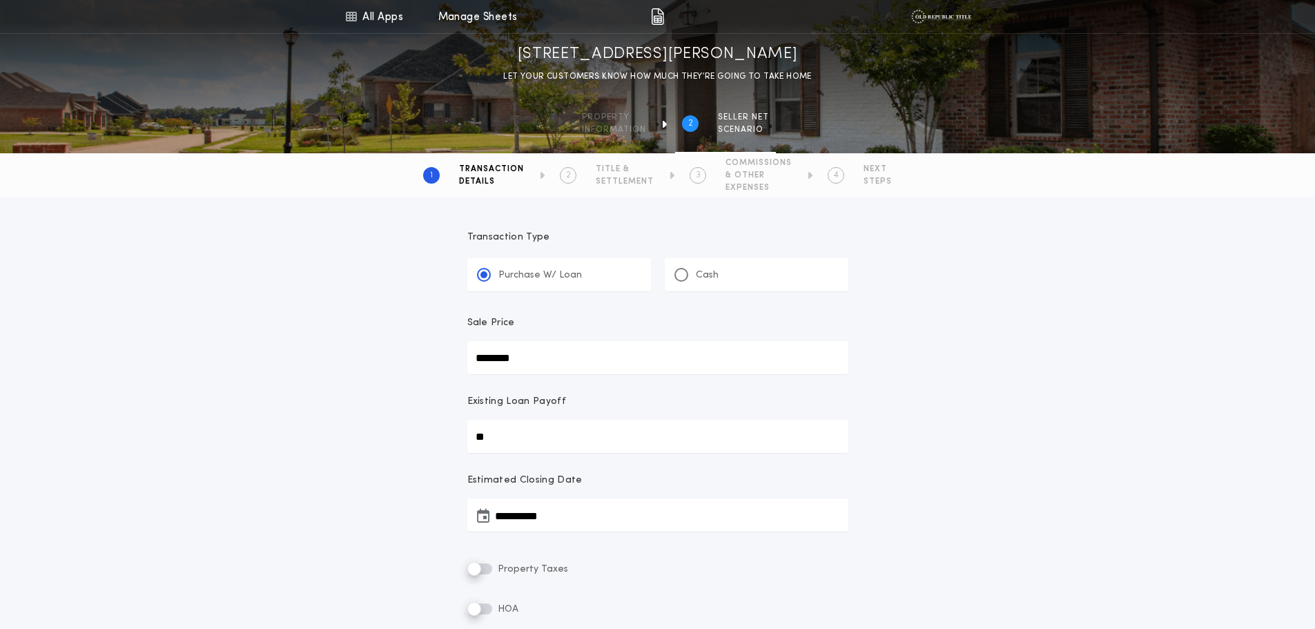 This screenshot has height=629, width=1315. What do you see at coordinates (759, 188) in the screenshot?
I see `span: EXPENSES` at bounding box center [759, 188].